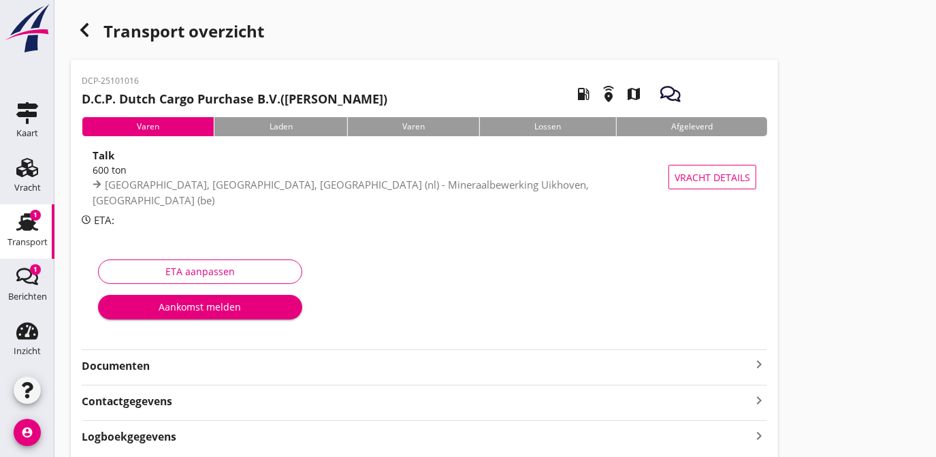 Image resolution: width=936 pixels, height=457 pixels. Describe the element at coordinates (416, 366) in the screenshot. I see `strong: Documenten` at that location.